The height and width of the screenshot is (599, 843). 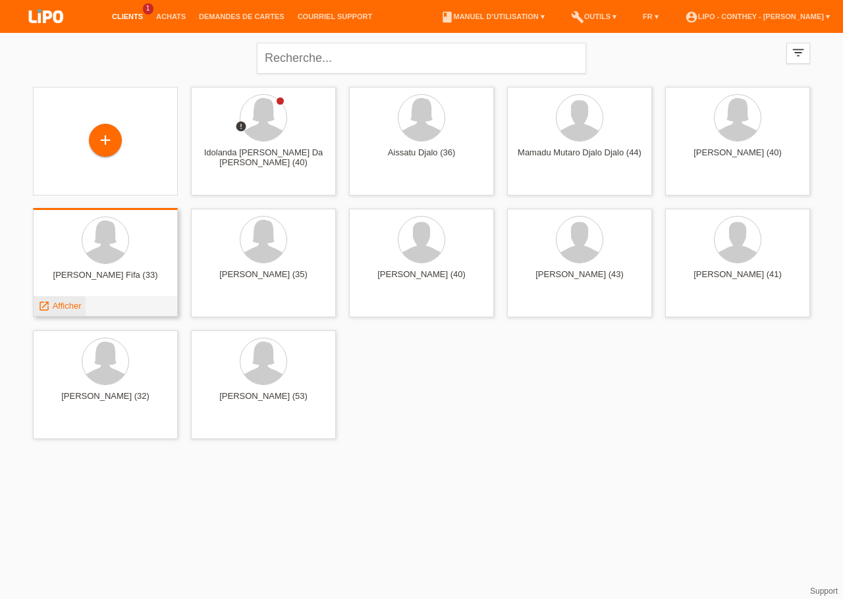 I want to click on div: Mamadu Mutaro Djalo Djalo (44), so click(x=579, y=158).